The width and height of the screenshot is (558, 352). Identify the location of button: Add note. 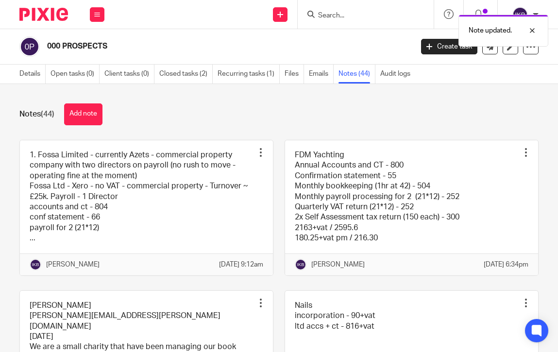
(83, 114).